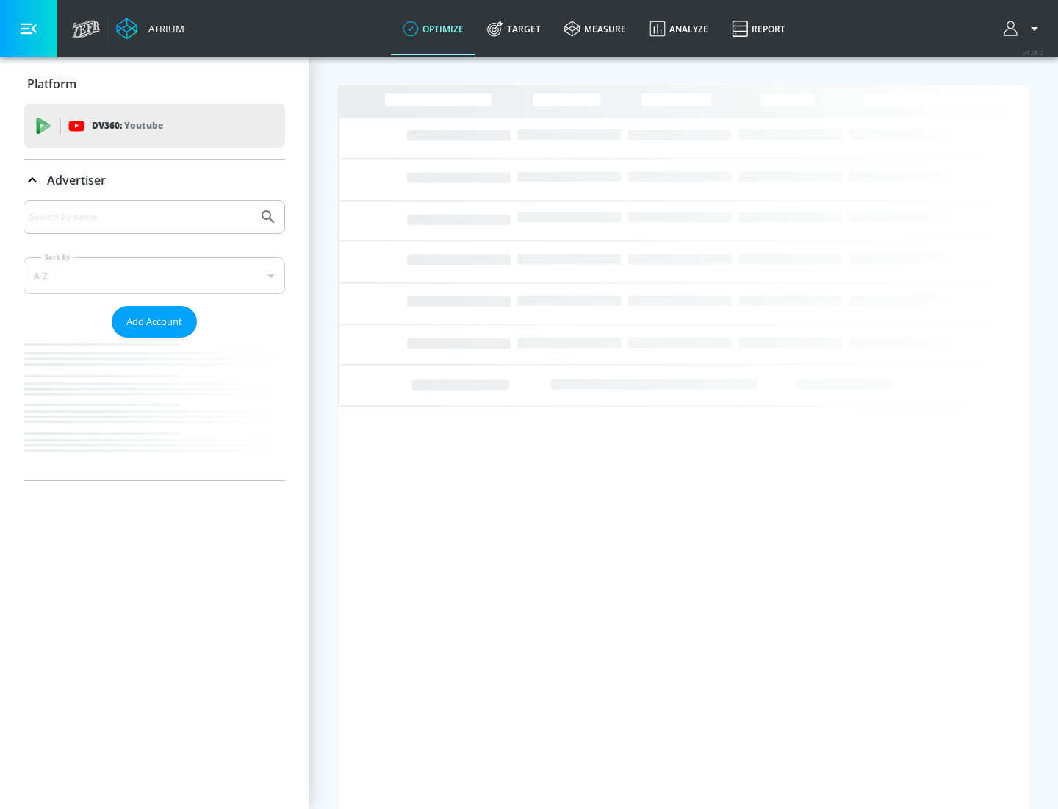 The image size is (1058, 809). I want to click on a: Report, so click(759, 29).